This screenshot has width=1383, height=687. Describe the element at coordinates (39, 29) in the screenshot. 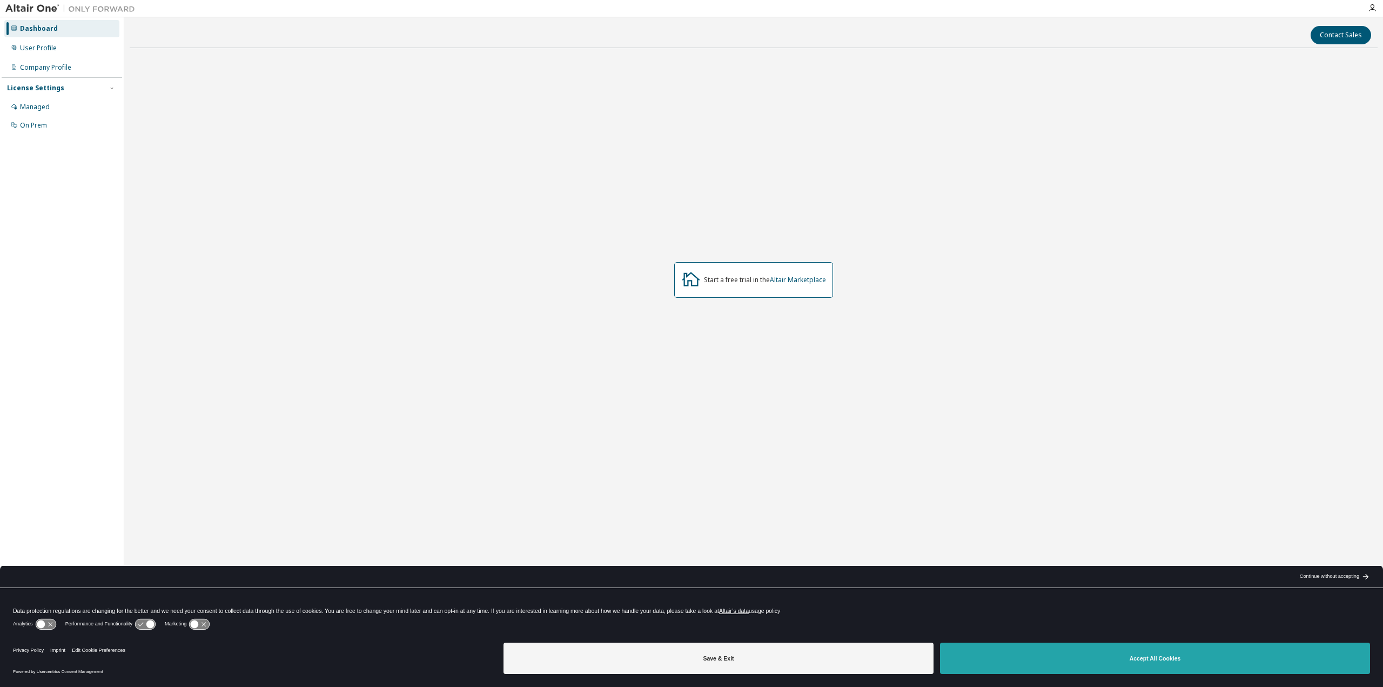

I see `div: Dashboard` at that location.